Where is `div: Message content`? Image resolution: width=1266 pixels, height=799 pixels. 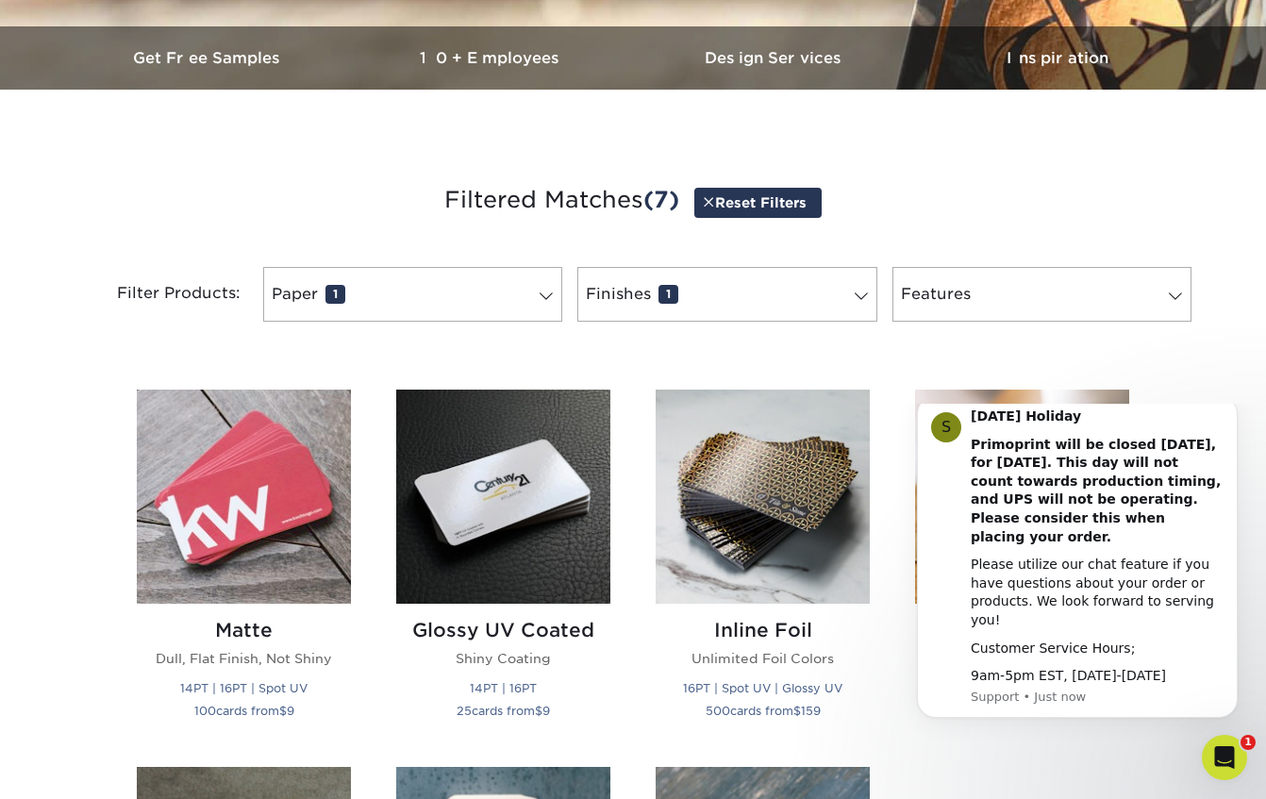
div: Message content is located at coordinates (208, 142).